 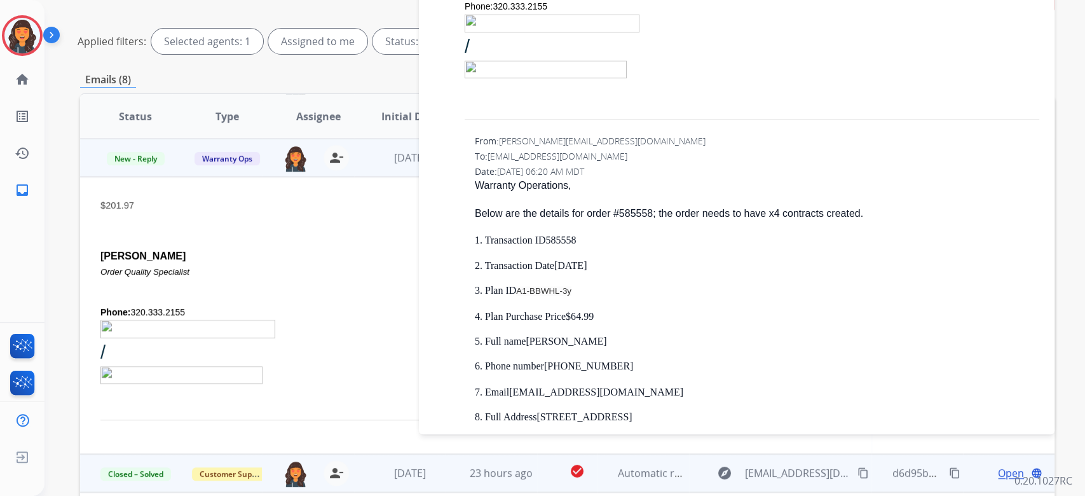 What do you see at coordinates (135, 474) in the screenshot?
I see `span: Closed – Solved` at bounding box center [135, 474].